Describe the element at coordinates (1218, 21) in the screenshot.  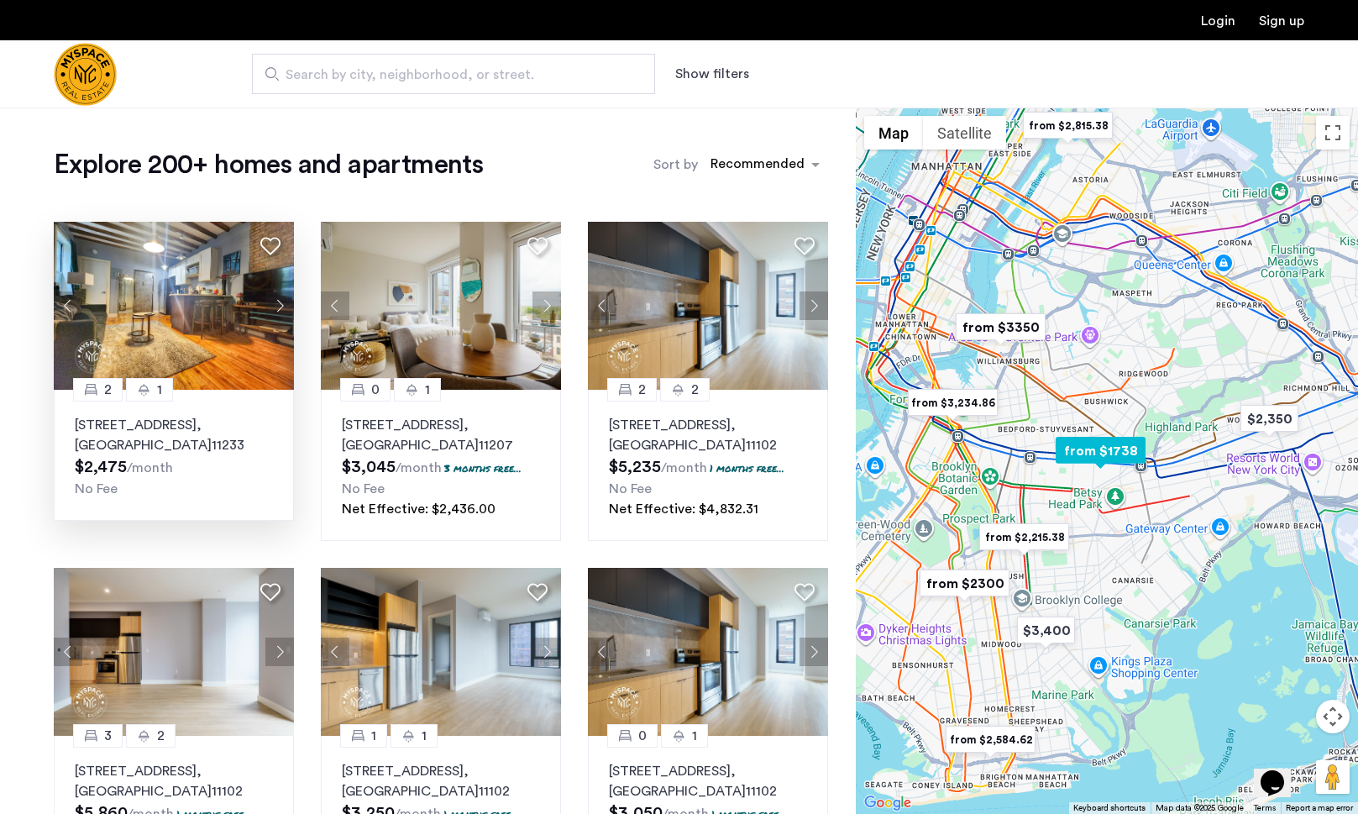
I see `a: Login` at that location.